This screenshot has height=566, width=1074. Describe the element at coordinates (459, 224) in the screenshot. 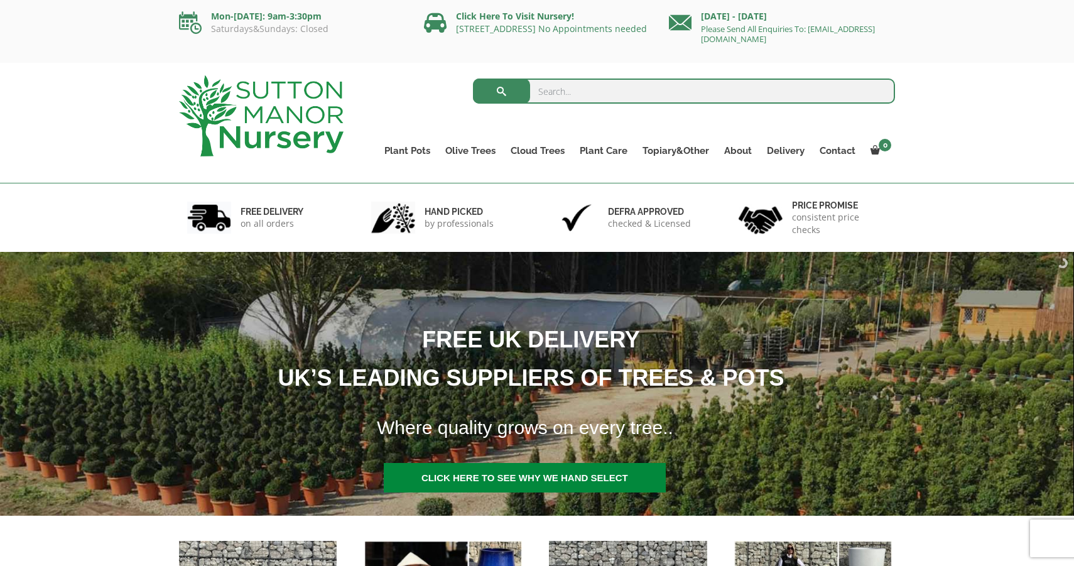

I see `p: by professionals` at that location.